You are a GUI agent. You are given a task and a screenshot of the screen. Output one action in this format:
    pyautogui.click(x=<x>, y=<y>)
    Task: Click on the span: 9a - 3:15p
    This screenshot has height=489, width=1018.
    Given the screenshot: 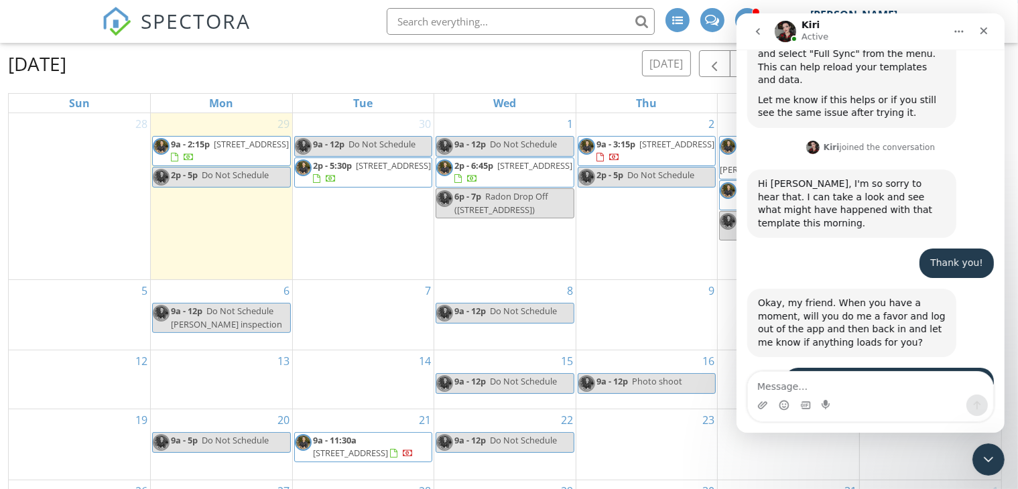 What is the action you would take?
    pyautogui.click(x=616, y=144)
    